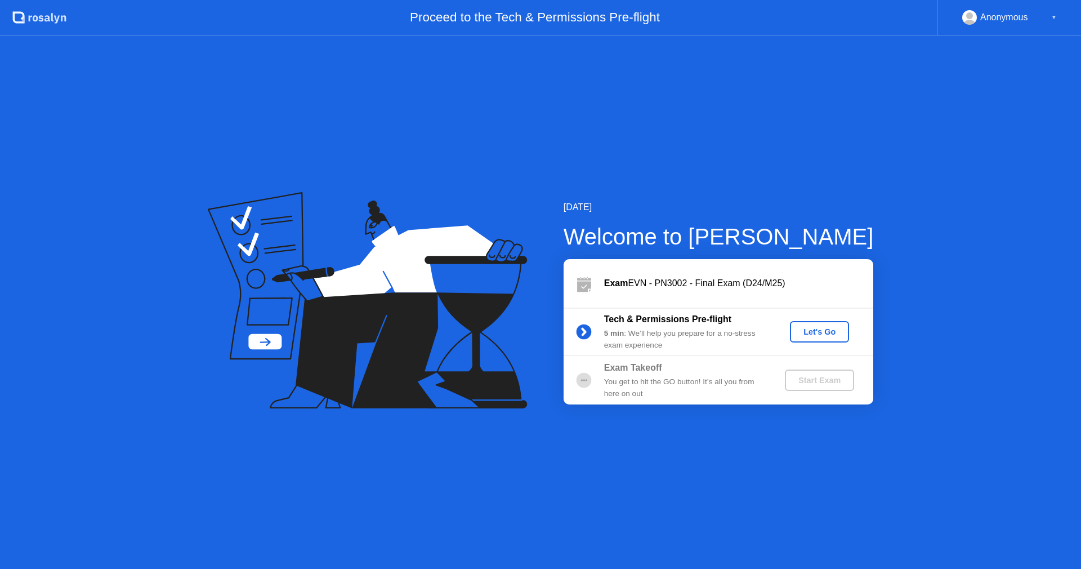  Describe the element at coordinates (685, 339) in the screenshot. I see `div: : We’ll help you prepare for a no-stress exam experience` at that location.